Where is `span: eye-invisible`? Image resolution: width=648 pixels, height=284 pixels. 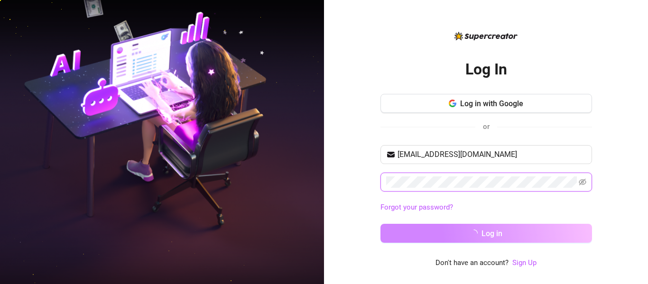 span: eye-invisible is located at coordinates (583, 182).